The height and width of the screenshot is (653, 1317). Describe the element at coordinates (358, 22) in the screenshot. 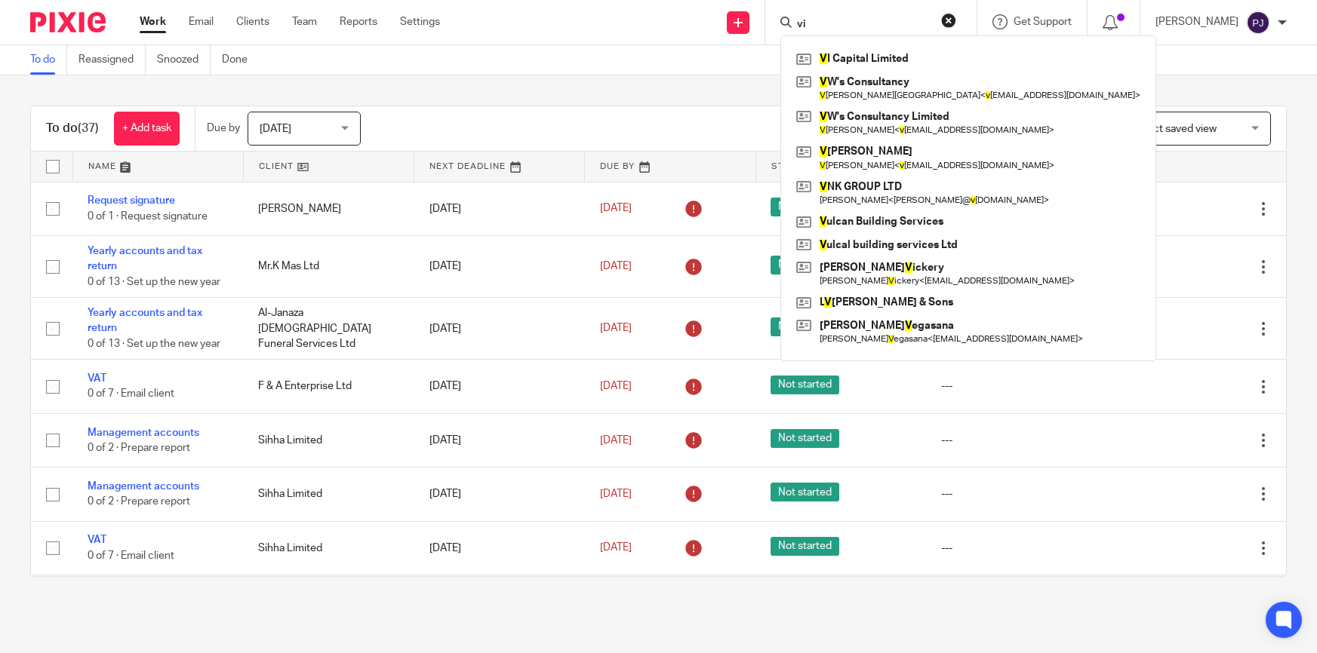

I see `a: Reports` at that location.